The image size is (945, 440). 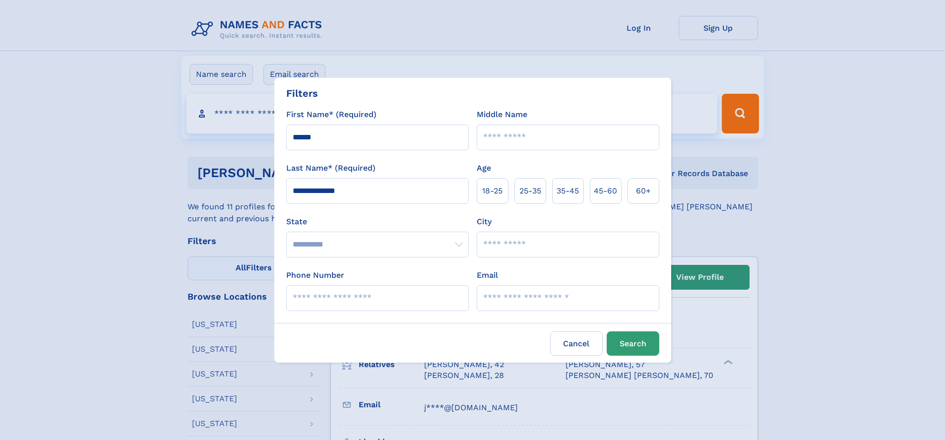 What do you see at coordinates (531, 191) in the screenshot?
I see `span: 25‑35` at bounding box center [531, 191].